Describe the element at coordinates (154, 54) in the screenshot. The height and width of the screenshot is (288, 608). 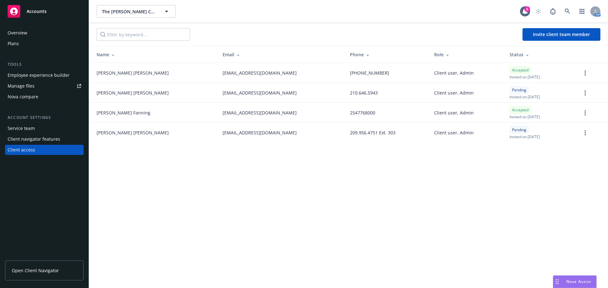
I see `div: Name` at that location.